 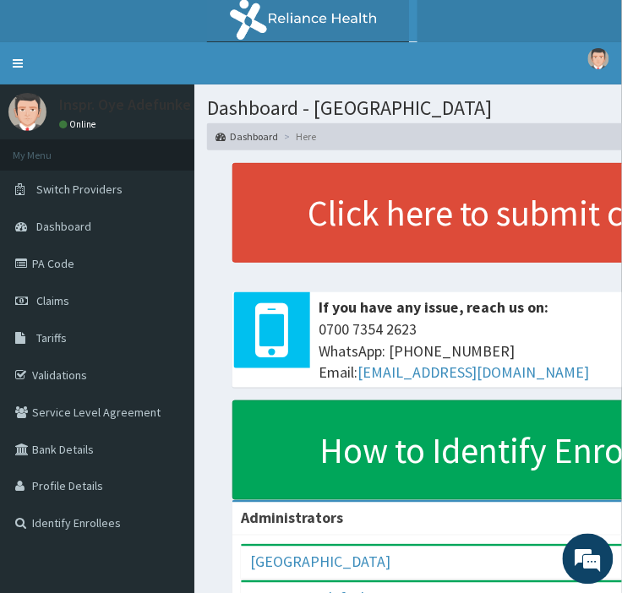 What do you see at coordinates (79, 124) in the screenshot?
I see `a: Online` at bounding box center [79, 124].